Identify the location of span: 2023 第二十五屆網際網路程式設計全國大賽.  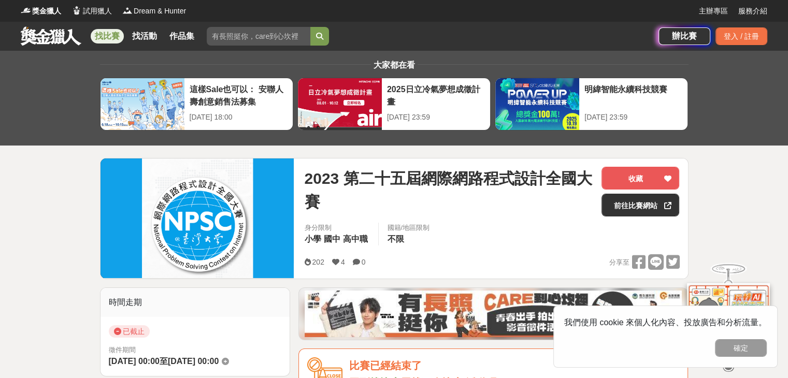
(448, 190).